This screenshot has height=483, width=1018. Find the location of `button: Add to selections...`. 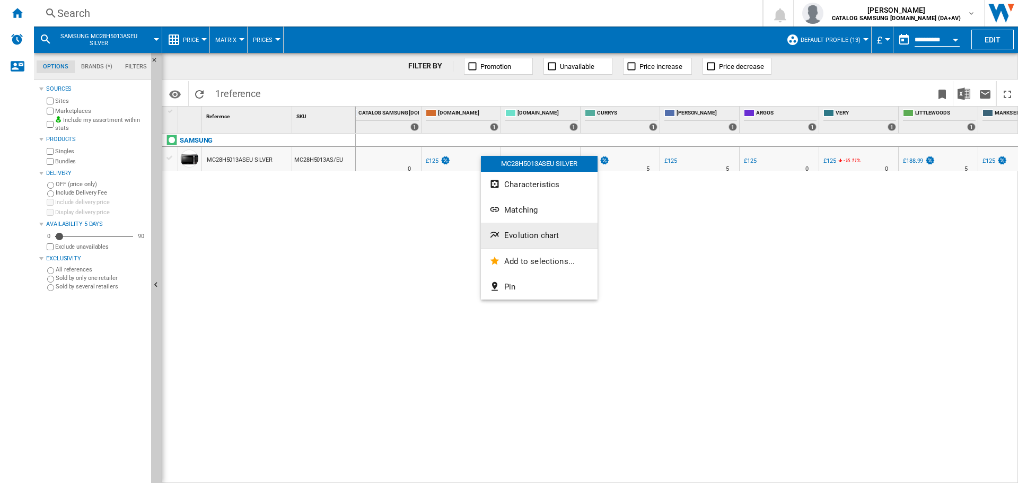

button: Add to selections... is located at coordinates (539, 261).